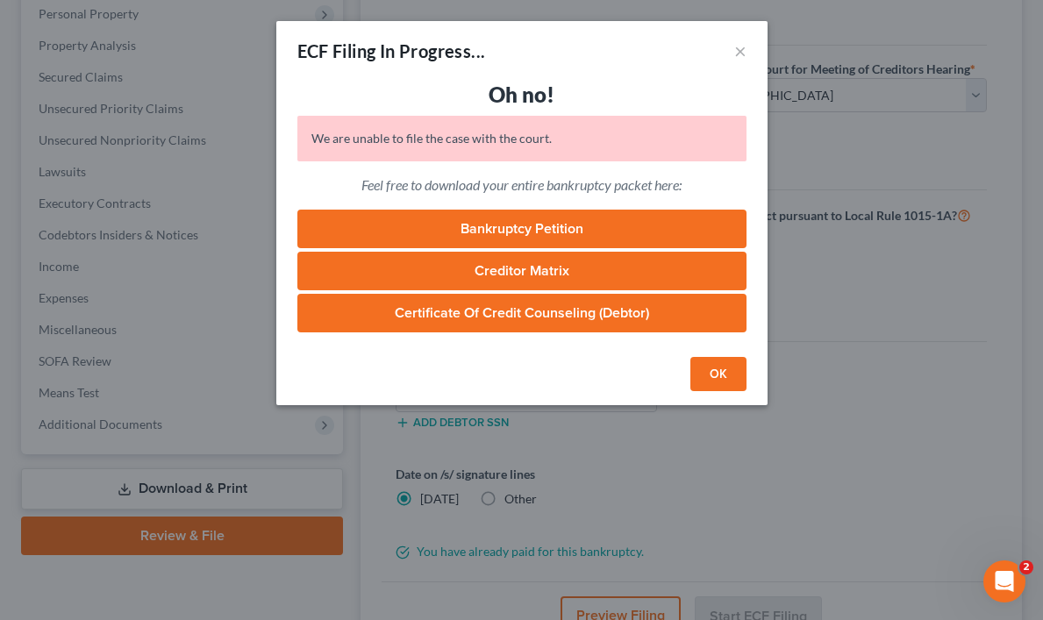 This screenshot has height=620, width=1043. What do you see at coordinates (522, 95) in the screenshot?
I see `h3: Oh no!` at bounding box center [522, 95].